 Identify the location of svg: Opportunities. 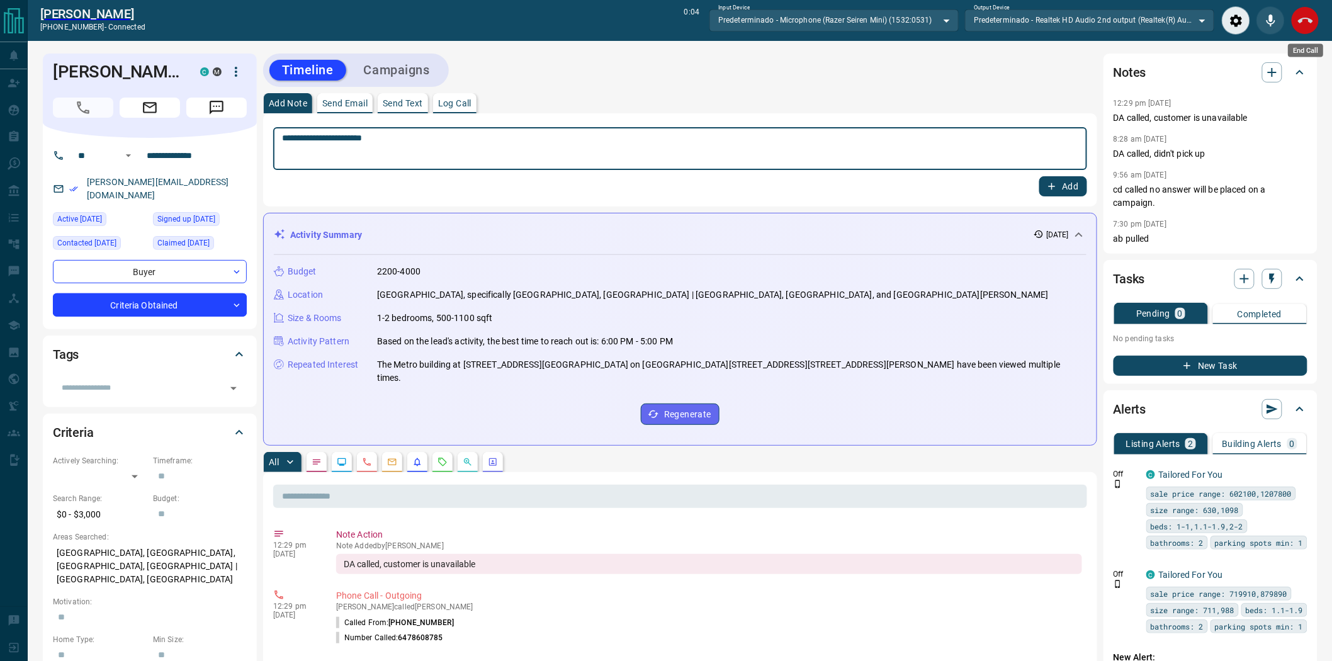
(468, 462).